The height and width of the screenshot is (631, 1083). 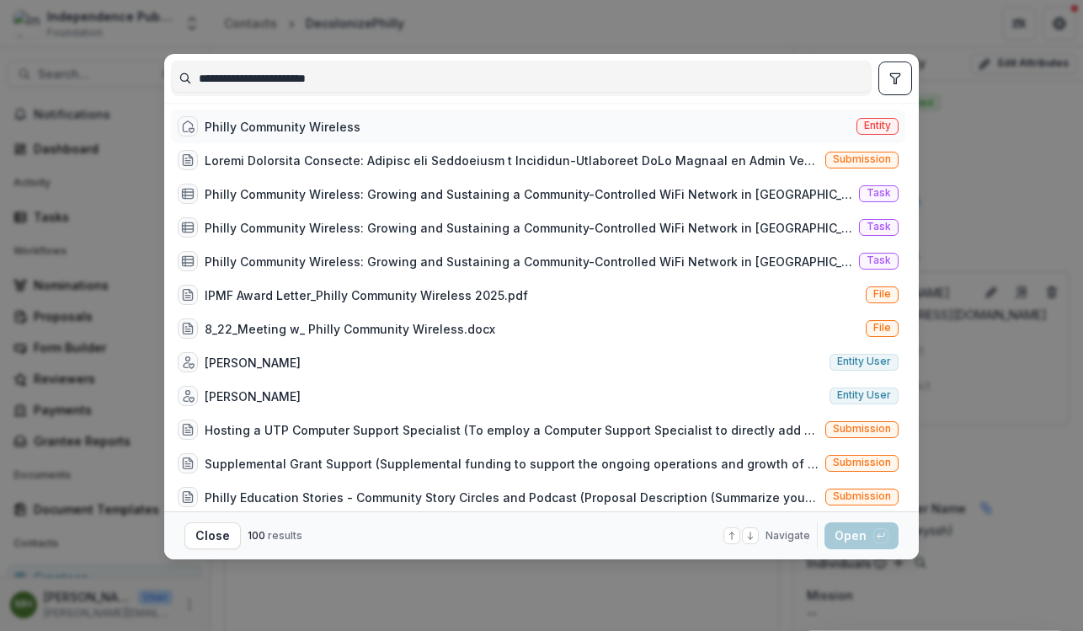 I want to click on div: IPMF Award Letter_Philly Community Wireless 2025.pdf, so click(x=366, y=295).